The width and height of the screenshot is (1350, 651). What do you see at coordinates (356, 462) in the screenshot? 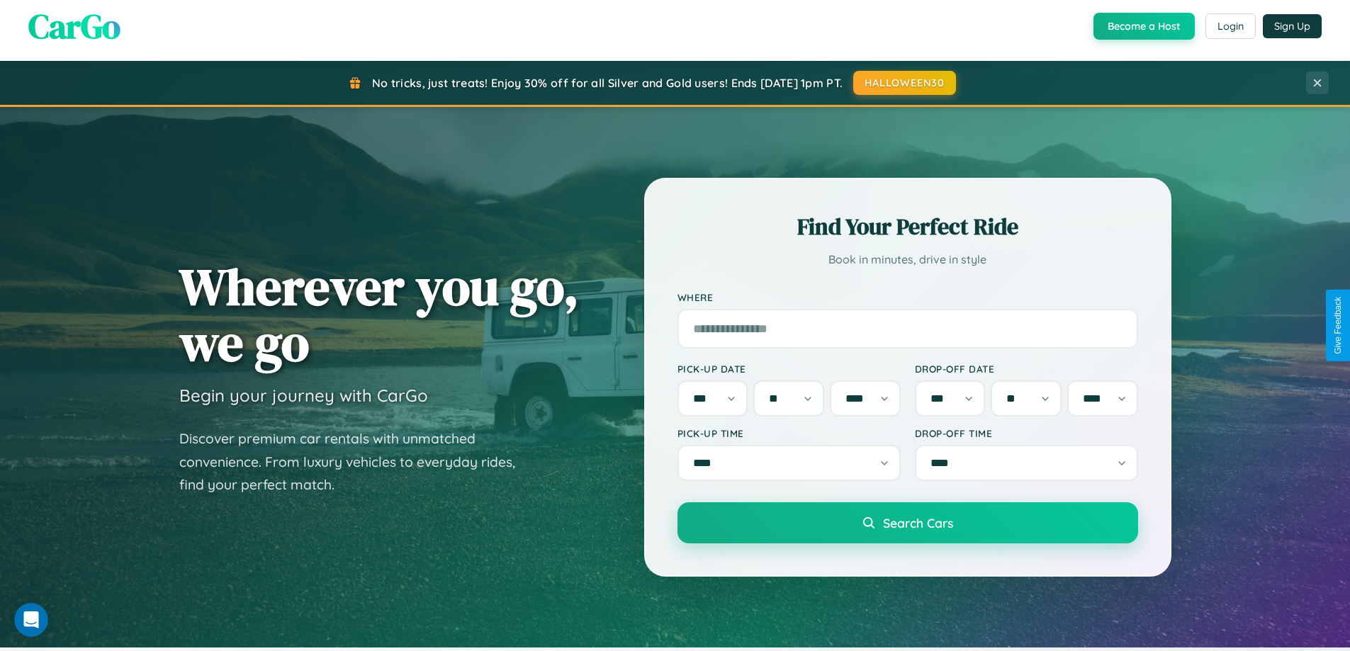
I see `p: Discover premium car rentals with unmatched convenience. From luxury vehicles to everyday rides, ...` at bounding box center [356, 462].